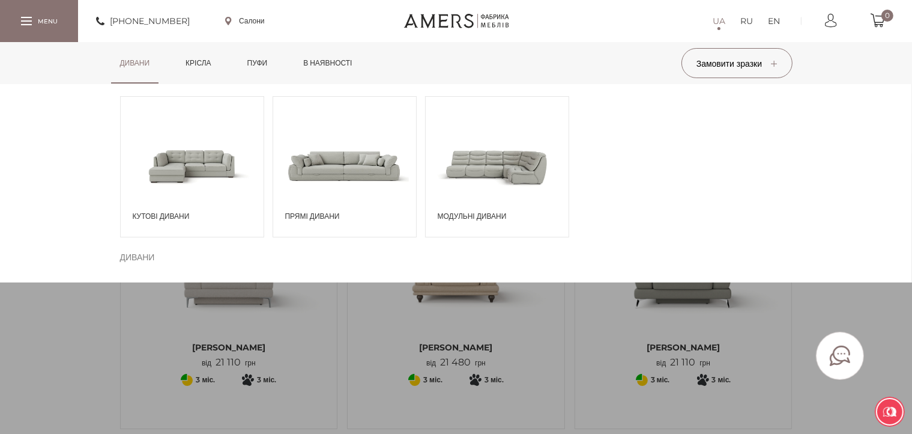 The height and width of the screenshot is (434, 912). I want to click on a: Прямі дивани Прямі дивани, so click(345, 166).